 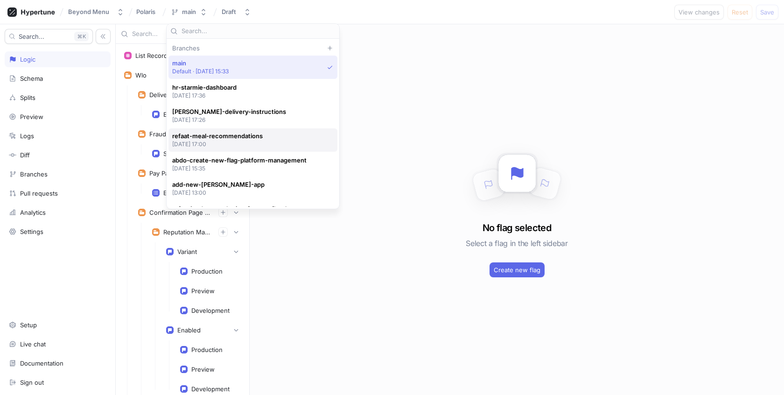 What do you see at coordinates (28, 59) in the screenshot?
I see `div: Logic` at bounding box center [28, 59].